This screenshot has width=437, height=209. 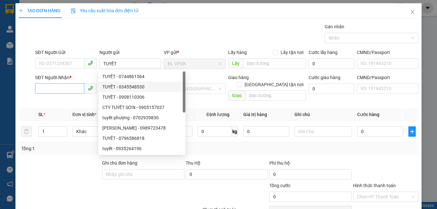 What do you see at coordinates (412, 132) in the screenshot?
I see `button: plus` at bounding box center [412, 132].